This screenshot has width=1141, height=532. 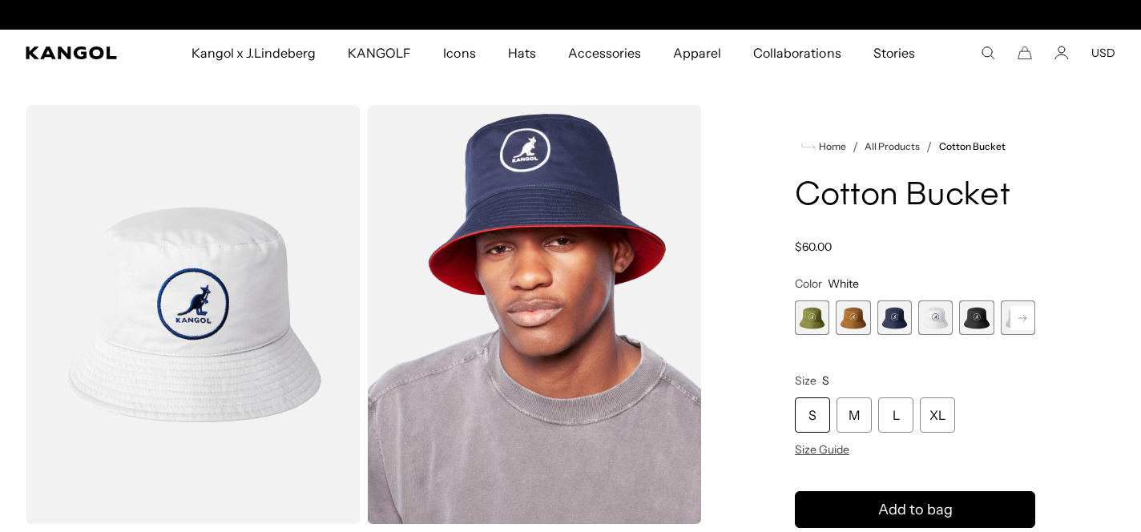 What do you see at coordinates (976, 317) in the screenshot?
I see `label: Black` at bounding box center [976, 317].